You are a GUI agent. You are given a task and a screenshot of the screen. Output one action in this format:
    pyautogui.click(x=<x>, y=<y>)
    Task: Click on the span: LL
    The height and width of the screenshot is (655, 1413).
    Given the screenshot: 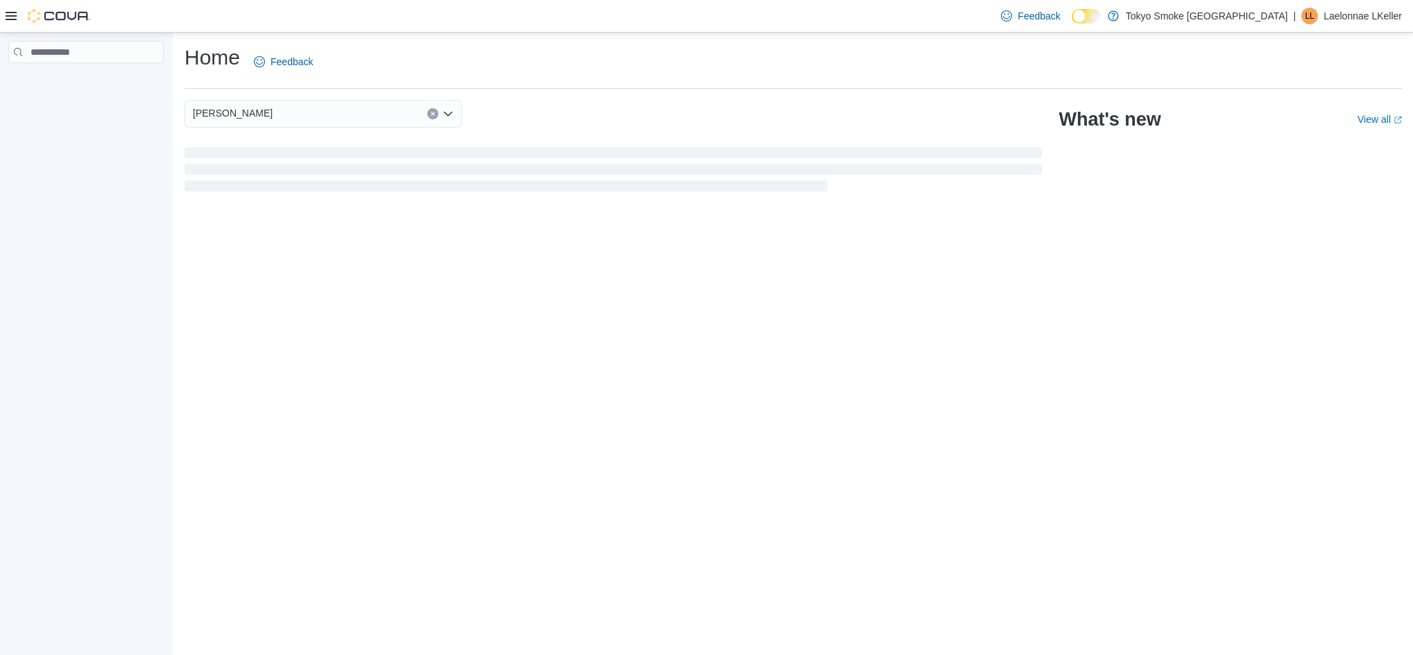 What is the action you would take?
    pyautogui.click(x=1309, y=16)
    